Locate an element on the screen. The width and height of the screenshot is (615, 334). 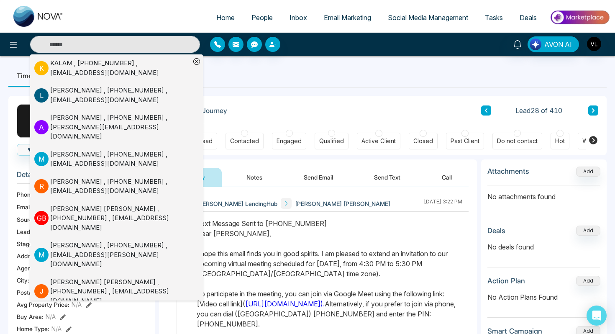
img: Lead Flow is located at coordinates (535, 44).